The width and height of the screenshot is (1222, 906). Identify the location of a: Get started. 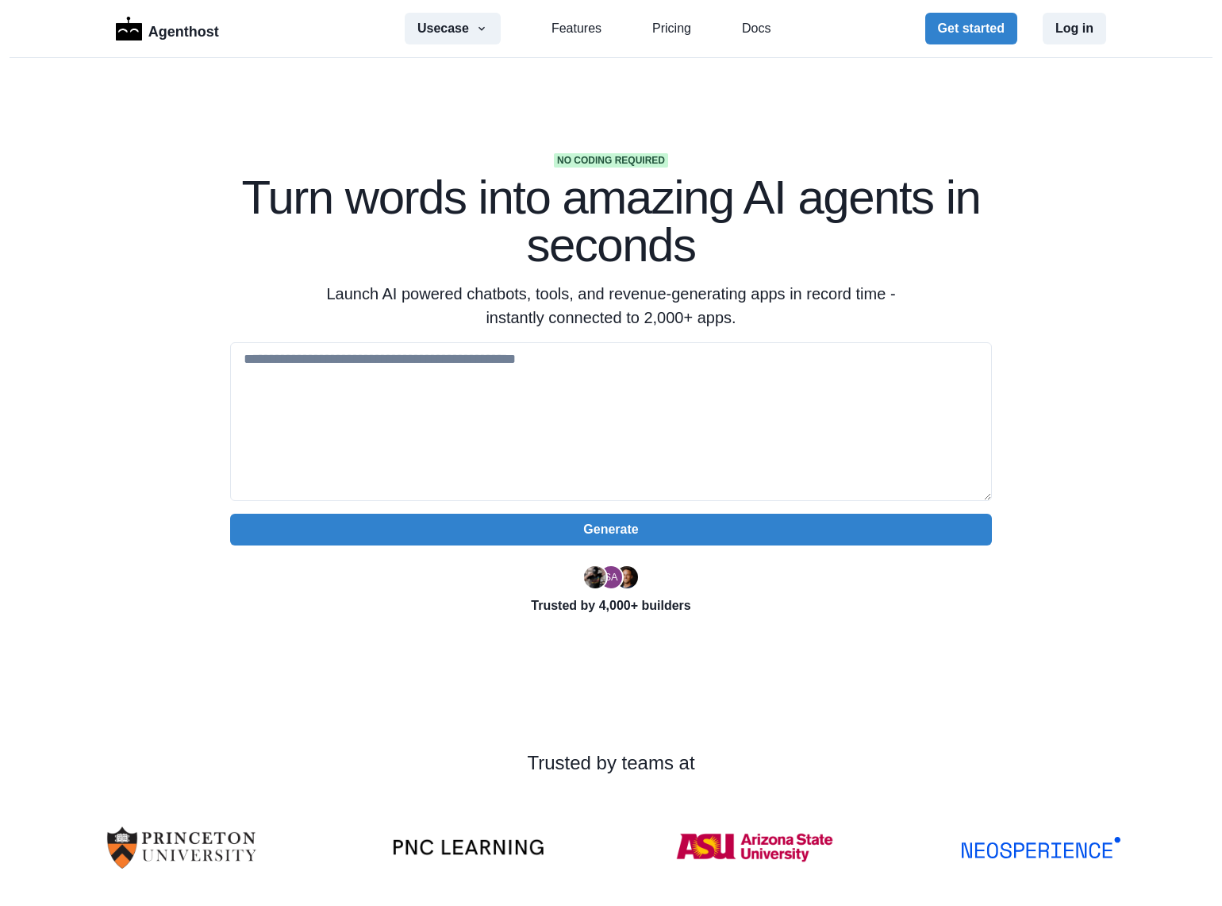
(971, 29).